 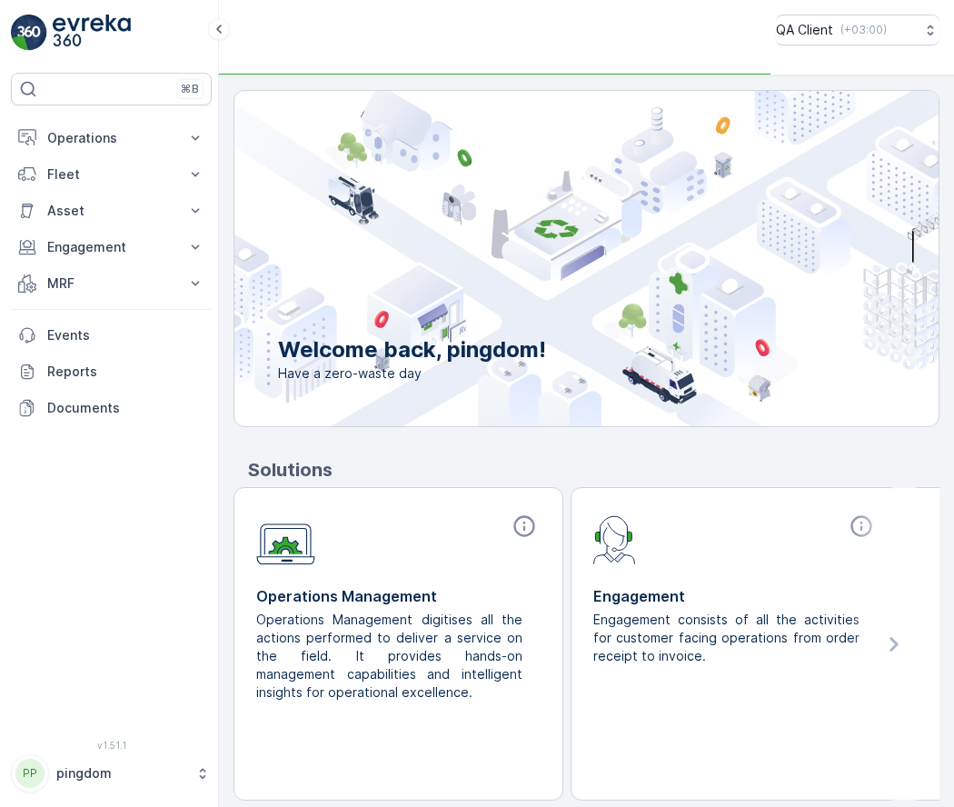 I want to click on p: Engagement consists of all the activities for customer facing operations from order receipt to in..., so click(x=728, y=638).